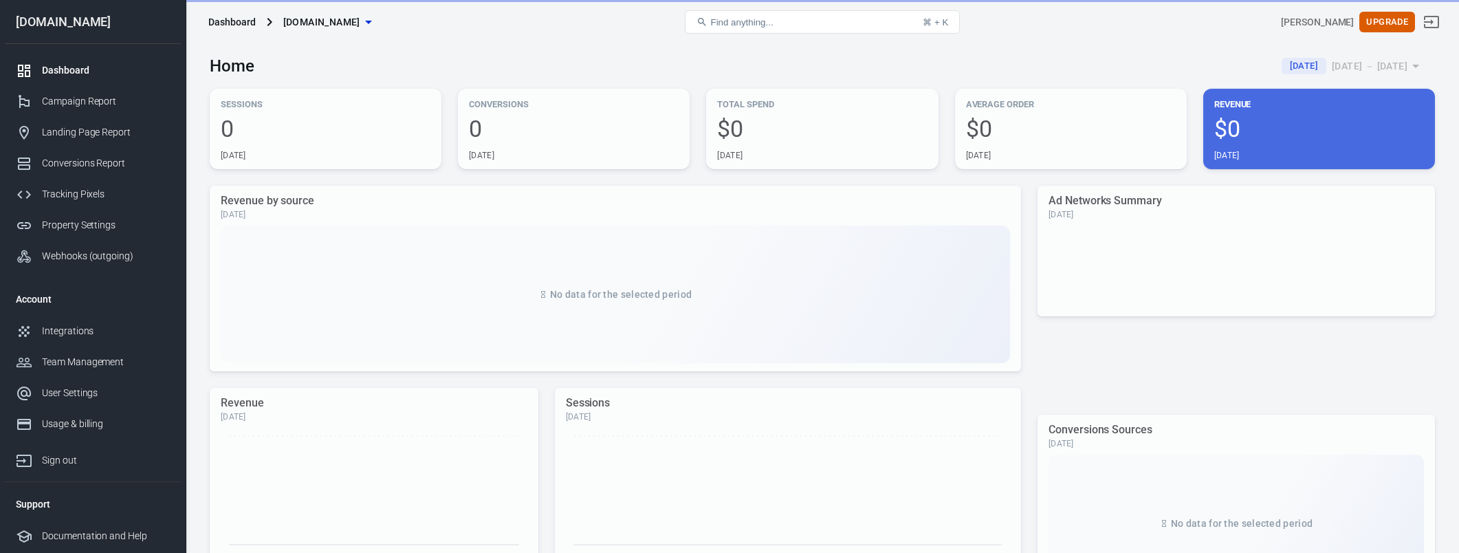  Describe the element at coordinates (106, 163) in the screenshot. I see `div: Conversions Report` at that location.